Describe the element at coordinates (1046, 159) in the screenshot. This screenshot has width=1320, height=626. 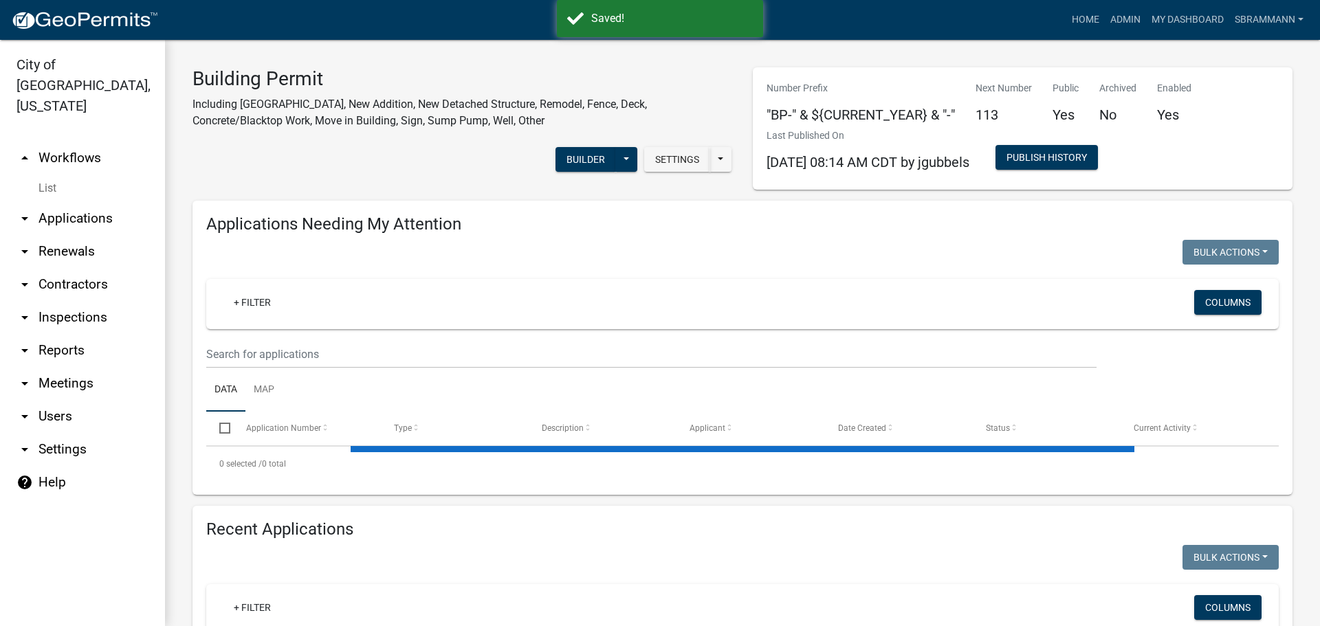
I see `wm-modal-confirm: Workflow Publish History` at that location.